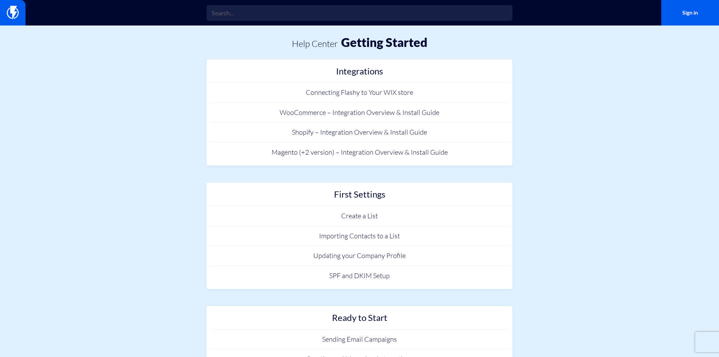 Image resolution: width=719 pixels, height=357 pixels. I want to click on a: Create a List, so click(359, 216).